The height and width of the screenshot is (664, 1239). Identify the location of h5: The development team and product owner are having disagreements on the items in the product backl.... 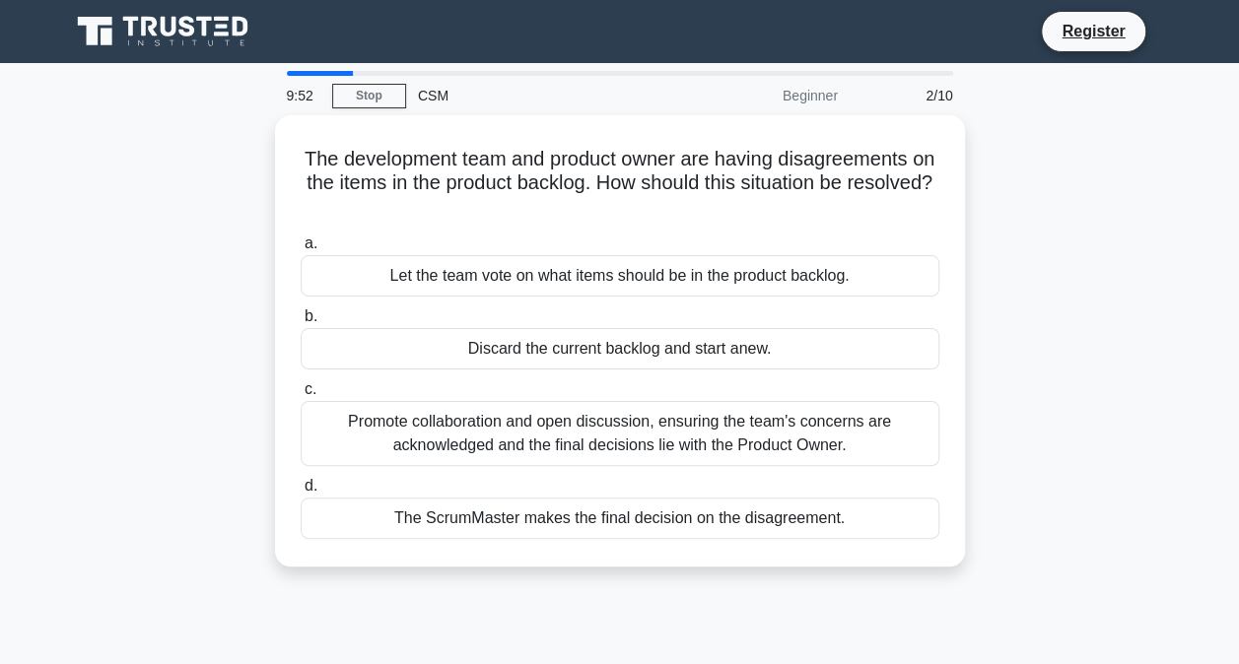
(620, 183).